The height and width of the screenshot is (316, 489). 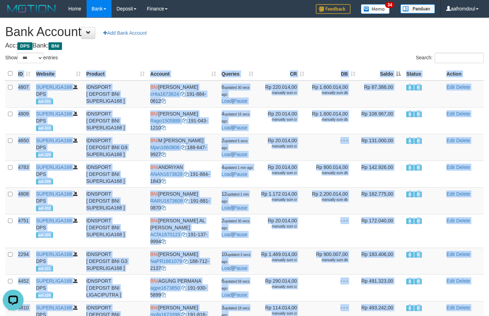 What do you see at coordinates (115, 287) in the screenshot?
I see `td: IDNSPORT [ DEPOSIT BNI LIGACIPUTRA ]` at bounding box center [115, 287].